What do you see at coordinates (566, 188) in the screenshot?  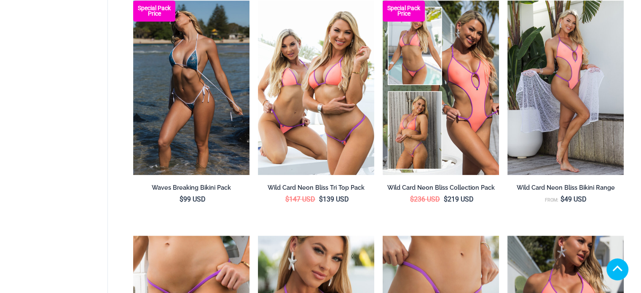 I see `h2: Wild Card Neon Bliss Bikini Range` at bounding box center [566, 188].